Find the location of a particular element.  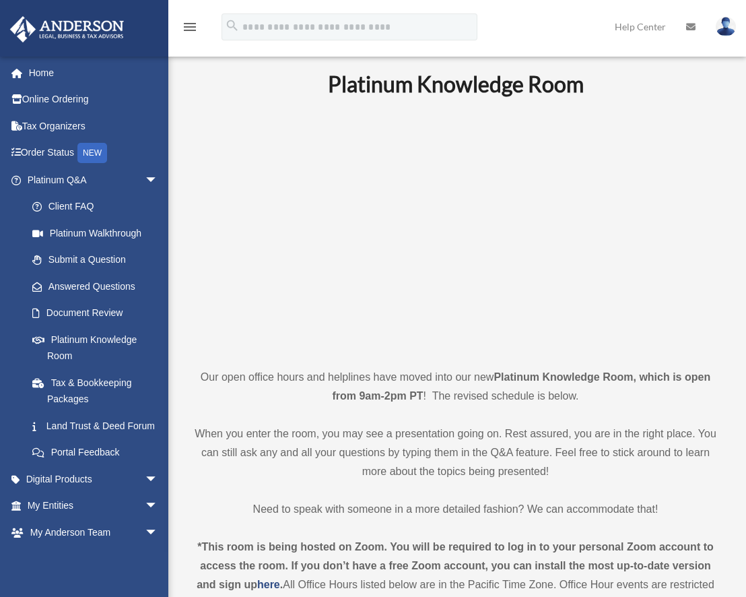

i: menu is located at coordinates (190, 27).